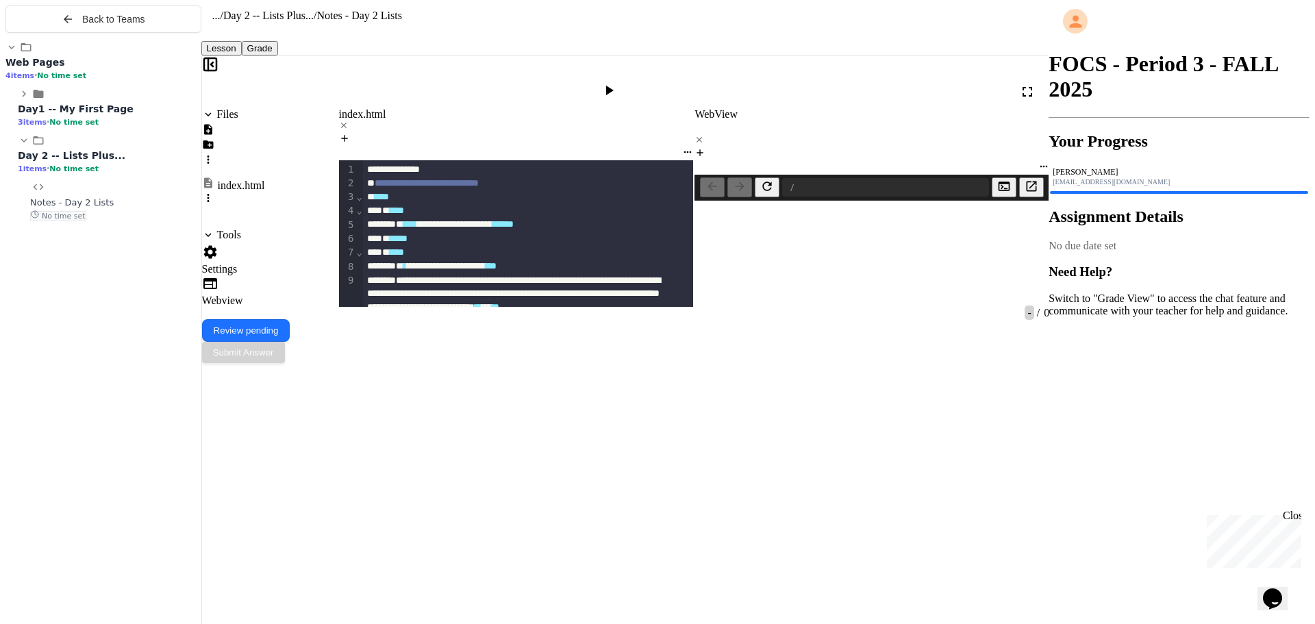 The width and height of the screenshot is (1315, 624). What do you see at coordinates (234, 301) in the screenshot?
I see `div: Webview` at bounding box center [234, 301].